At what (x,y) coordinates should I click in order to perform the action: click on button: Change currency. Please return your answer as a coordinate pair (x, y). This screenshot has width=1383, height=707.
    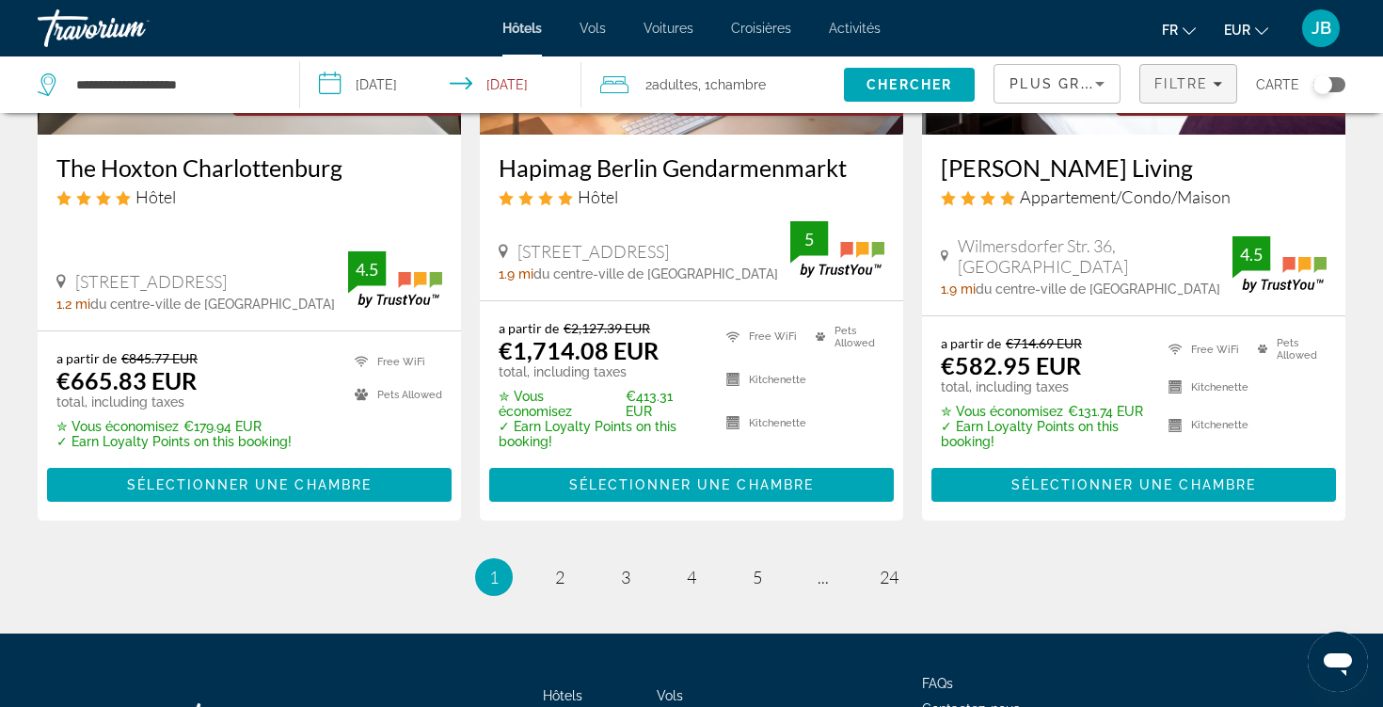
    Looking at the image, I should click on (1246, 29).